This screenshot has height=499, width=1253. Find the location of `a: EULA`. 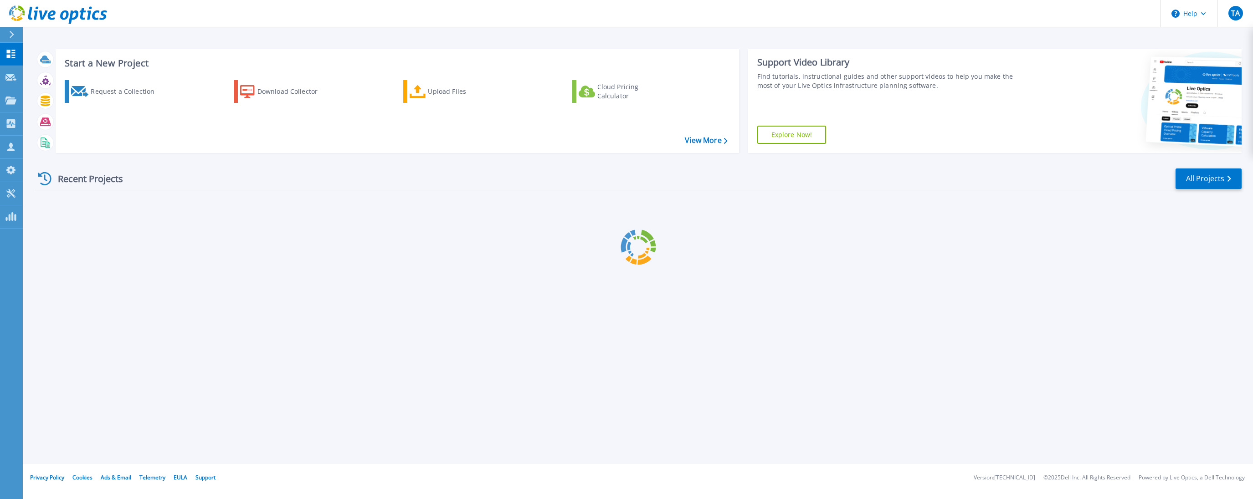

a: EULA is located at coordinates (180, 478).